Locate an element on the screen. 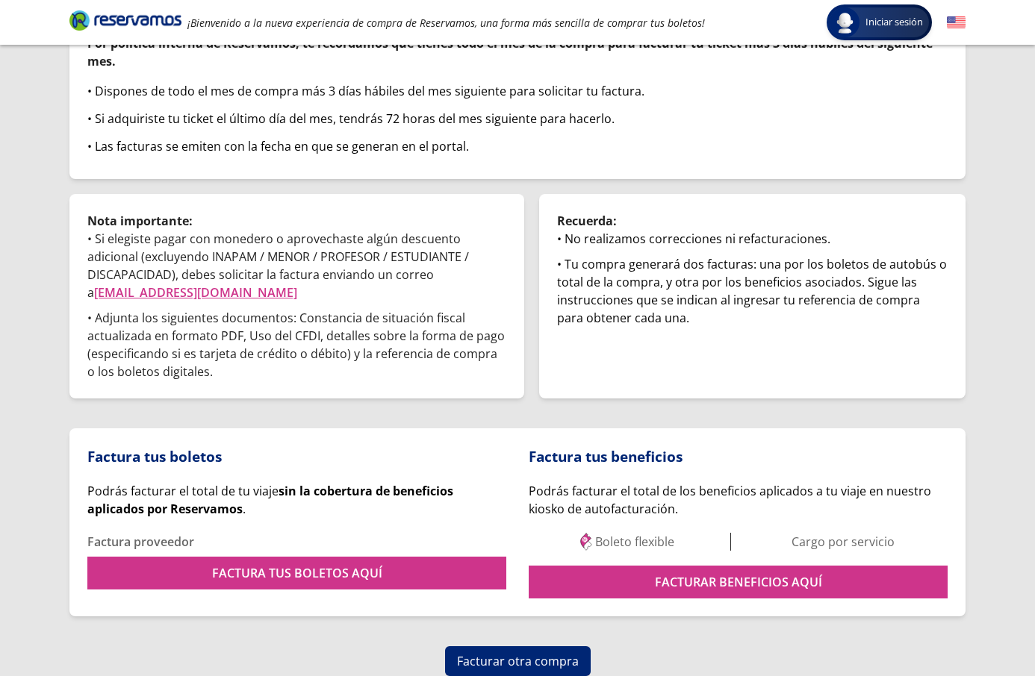 The image size is (1035, 676). a: Brand Logo is located at coordinates (125, 22).